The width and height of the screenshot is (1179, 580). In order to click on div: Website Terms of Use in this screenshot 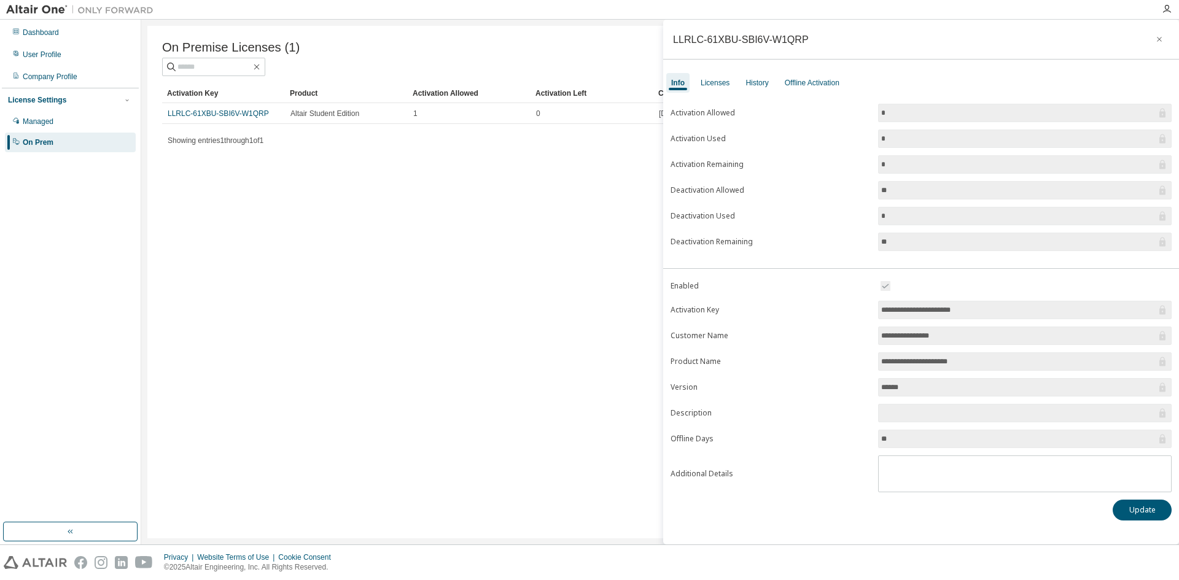, I will do `click(238, 557)`.